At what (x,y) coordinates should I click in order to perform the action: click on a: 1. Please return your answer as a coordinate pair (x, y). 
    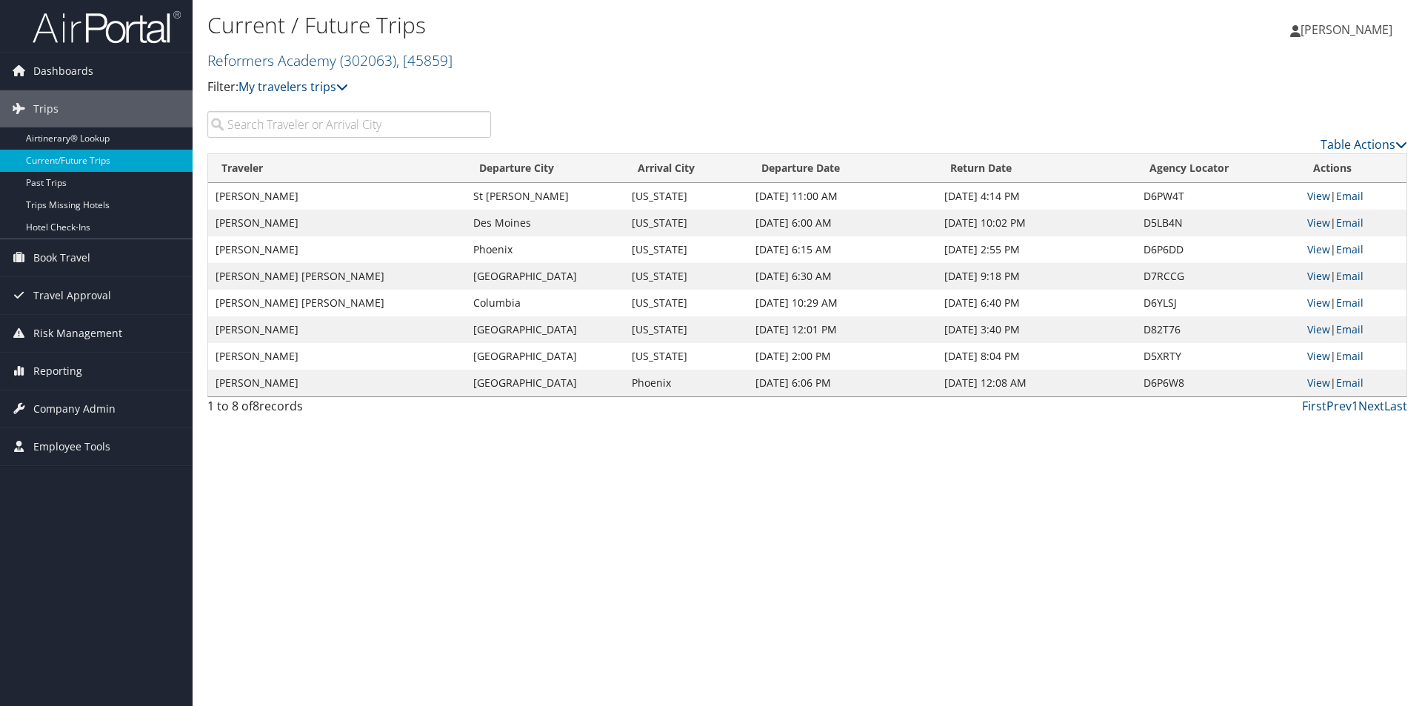
    Looking at the image, I should click on (1354, 406).